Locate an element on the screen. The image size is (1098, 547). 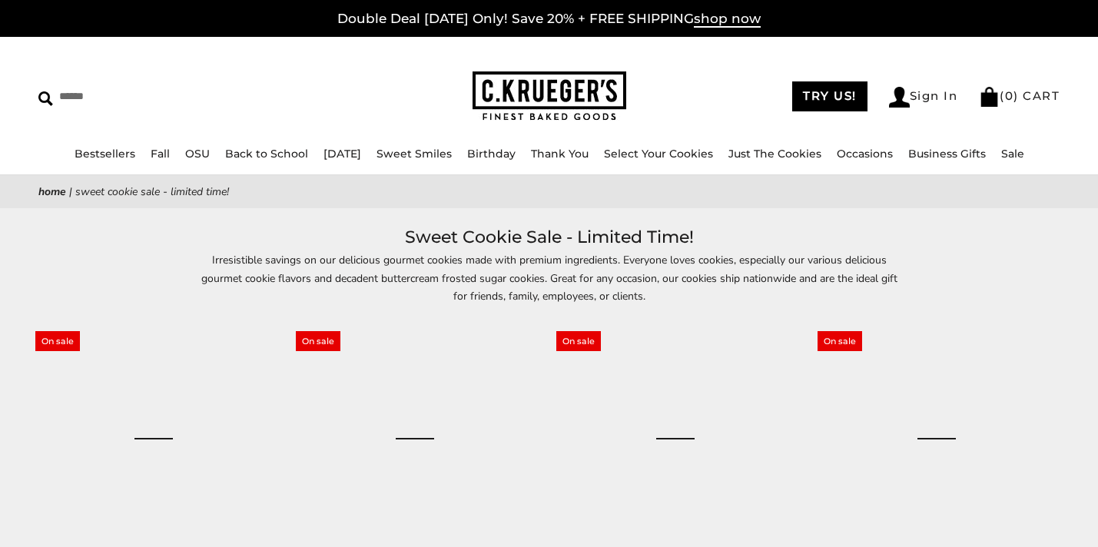
a: Bestsellers is located at coordinates (105, 154).